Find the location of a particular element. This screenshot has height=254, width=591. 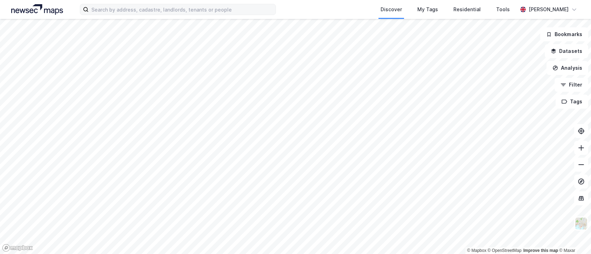

div: Residential is located at coordinates (467, 9).